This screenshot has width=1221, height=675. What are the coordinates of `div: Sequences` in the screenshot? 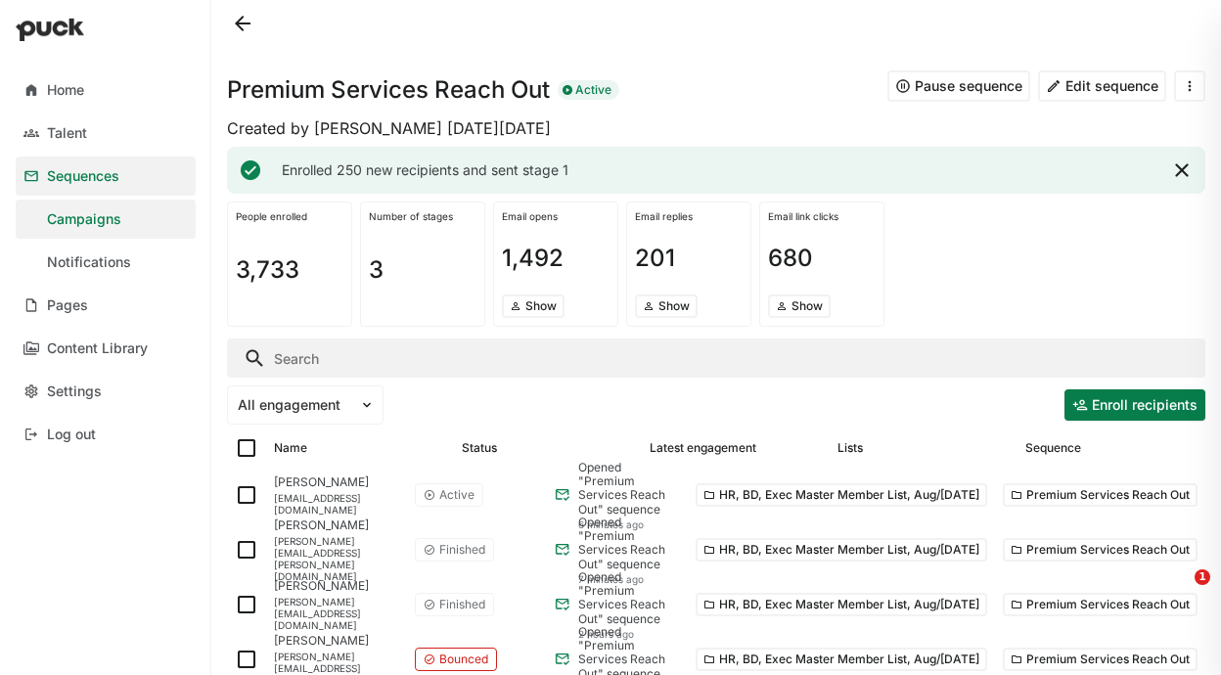 It's located at (83, 176).